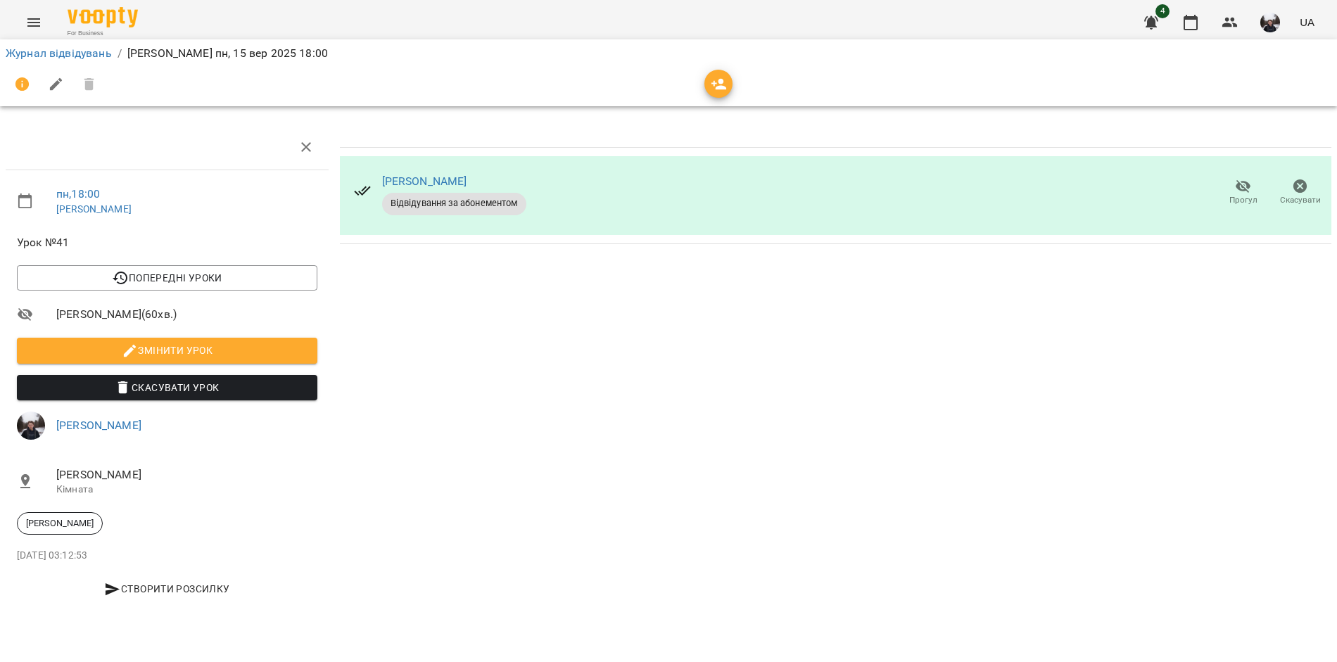 The height and width of the screenshot is (662, 1337). Describe the element at coordinates (1307, 22) in the screenshot. I see `span: UA` at that location.